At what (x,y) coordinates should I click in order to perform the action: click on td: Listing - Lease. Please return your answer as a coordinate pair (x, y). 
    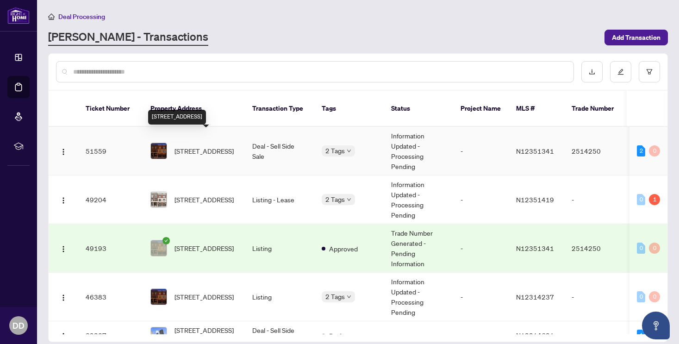
    Looking at the image, I should click on (279, 199).